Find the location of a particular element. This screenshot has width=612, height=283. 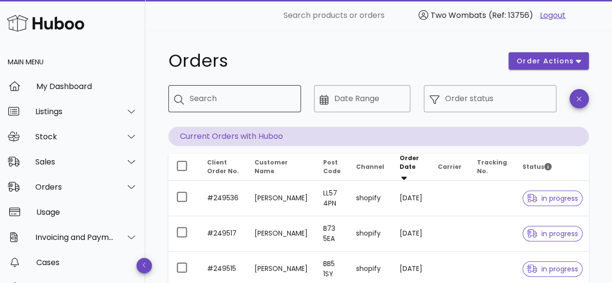

th: Tracking No. is located at coordinates (492, 167).